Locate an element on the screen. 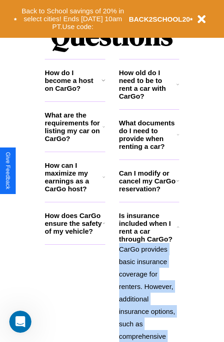 The width and height of the screenshot is (224, 342). h3: How does CarGo ensure the safety of my vehicle? is located at coordinates (73, 223).